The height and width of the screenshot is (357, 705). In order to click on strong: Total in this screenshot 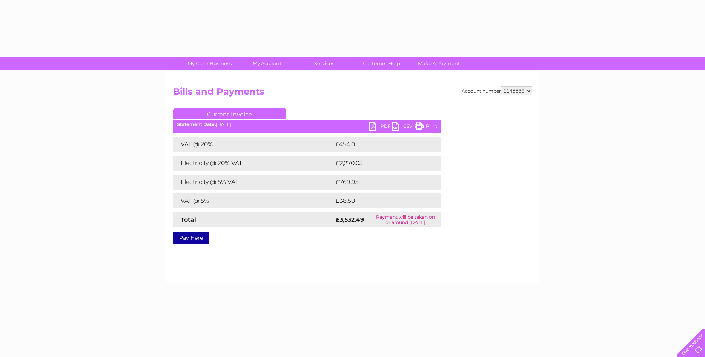, I will do `click(188, 220)`.